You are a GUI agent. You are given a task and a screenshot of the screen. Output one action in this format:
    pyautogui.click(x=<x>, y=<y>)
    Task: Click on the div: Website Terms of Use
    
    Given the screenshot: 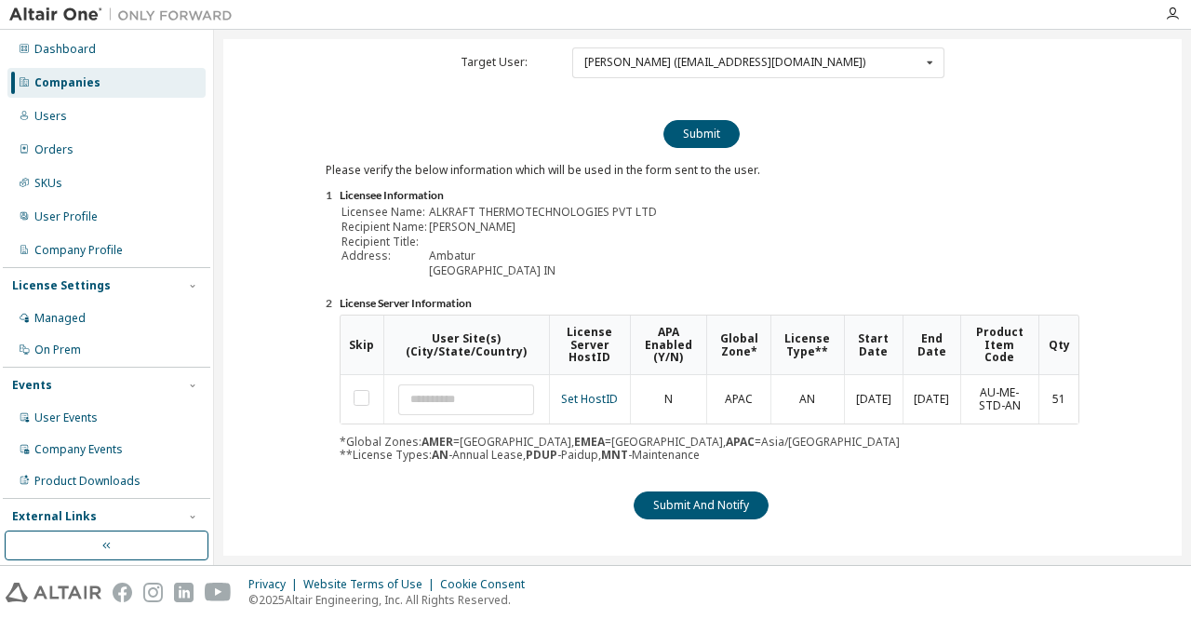 What is the action you would take?
    pyautogui.click(x=371, y=584)
    